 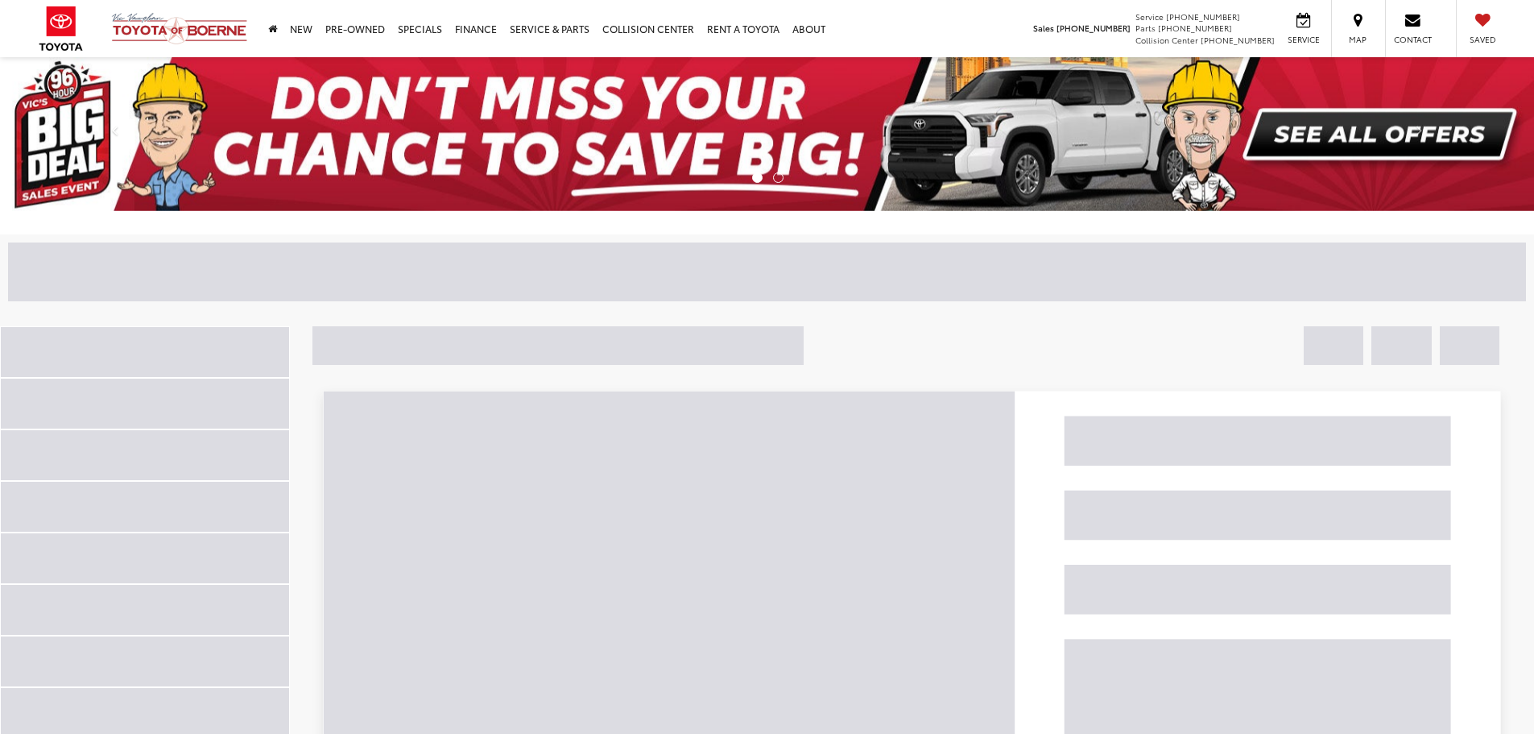 What do you see at coordinates (1167, 39) in the screenshot?
I see `span: Collision Center` at bounding box center [1167, 39].